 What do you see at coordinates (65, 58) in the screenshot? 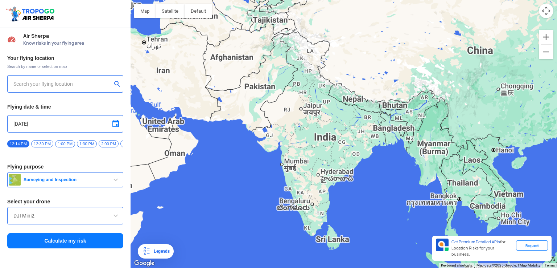
I see `h3: Your flying location` at bounding box center [65, 58].